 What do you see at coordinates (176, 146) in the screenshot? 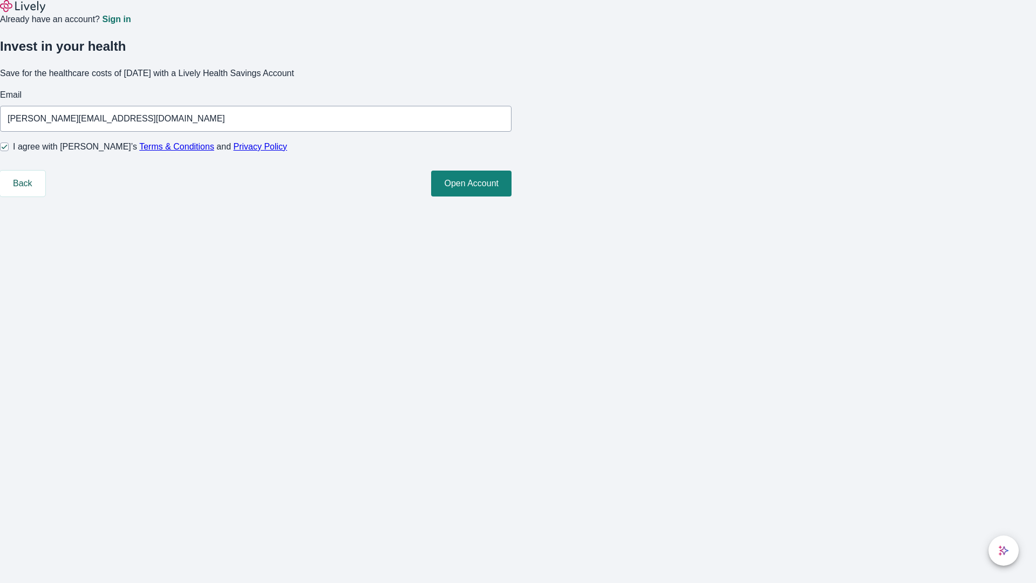
I see `a: Terms & Conditions` at bounding box center [176, 146].